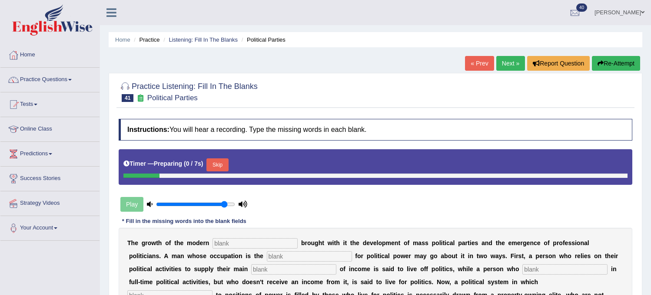 The height and width of the screenshot is (295, 651). I want to click on input: blank, so click(565, 270).